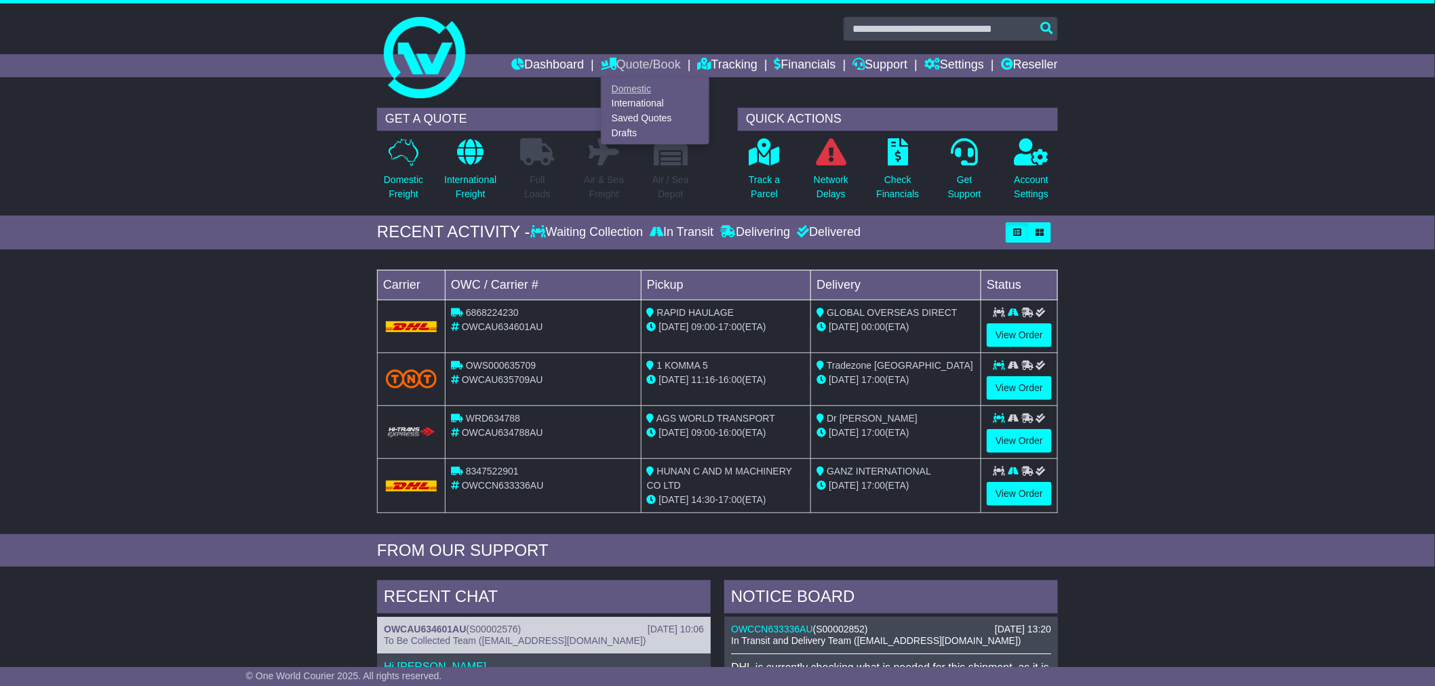 The image size is (1435, 686). I want to click on img: TNT_Domestic.png, so click(411, 378).